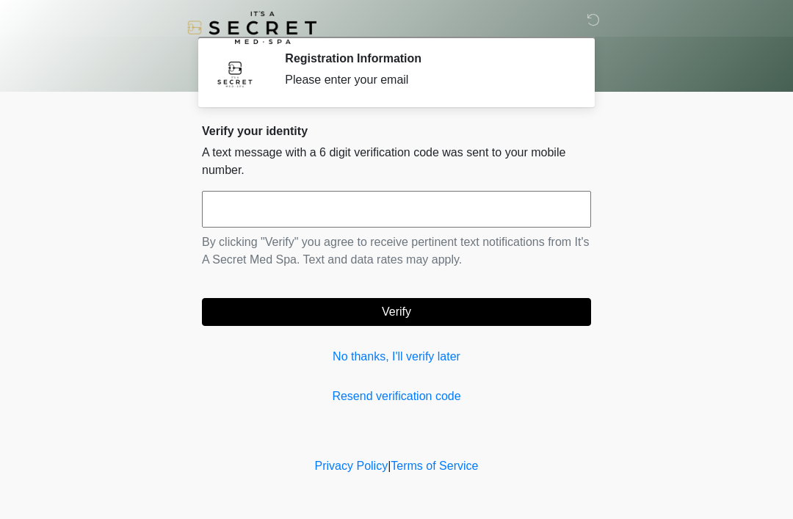 This screenshot has width=793, height=519. What do you see at coordinates (426, 80) in the screenshot?
I see `div: Please enter your email` at bounding box center [426, 80].